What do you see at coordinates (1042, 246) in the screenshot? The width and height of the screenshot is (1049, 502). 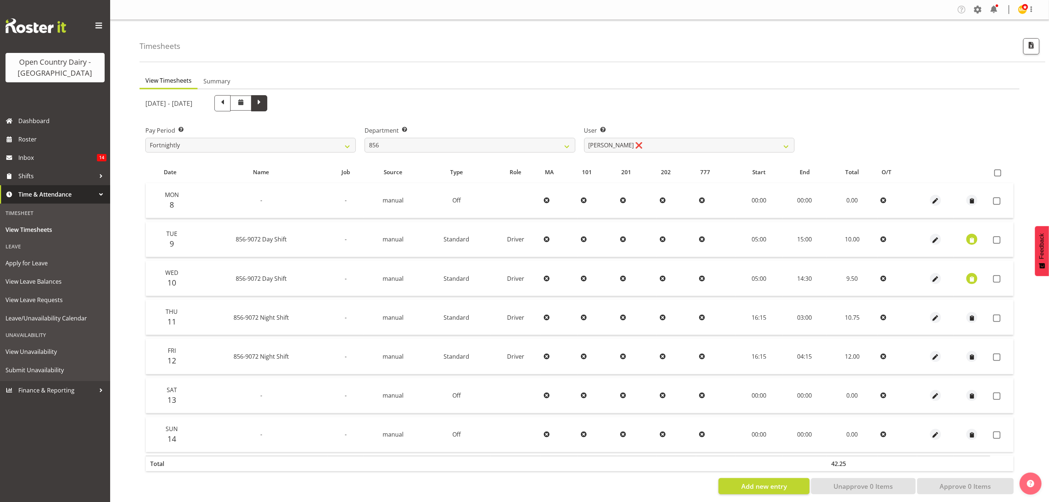 I see `span: Feedback` at bounding box center [1042, 246].